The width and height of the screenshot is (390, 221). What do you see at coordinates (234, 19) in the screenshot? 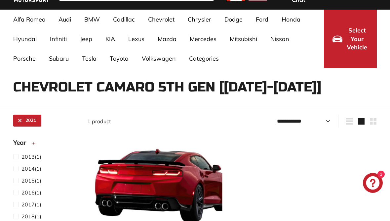
I see `a: Dodge` at bounding box center [234, 19].